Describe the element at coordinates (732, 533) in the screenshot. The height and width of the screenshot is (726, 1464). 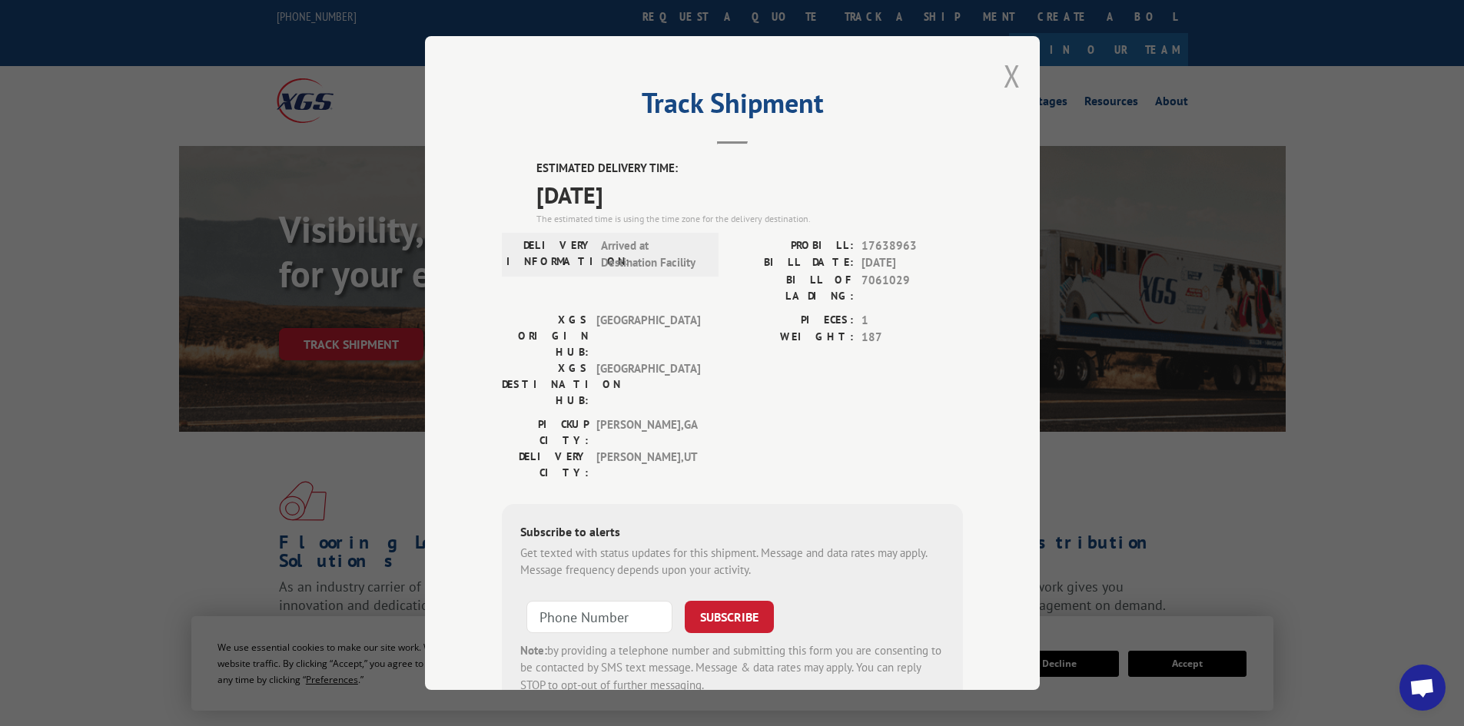
I see `div: Subscribe to alerts` at that location.